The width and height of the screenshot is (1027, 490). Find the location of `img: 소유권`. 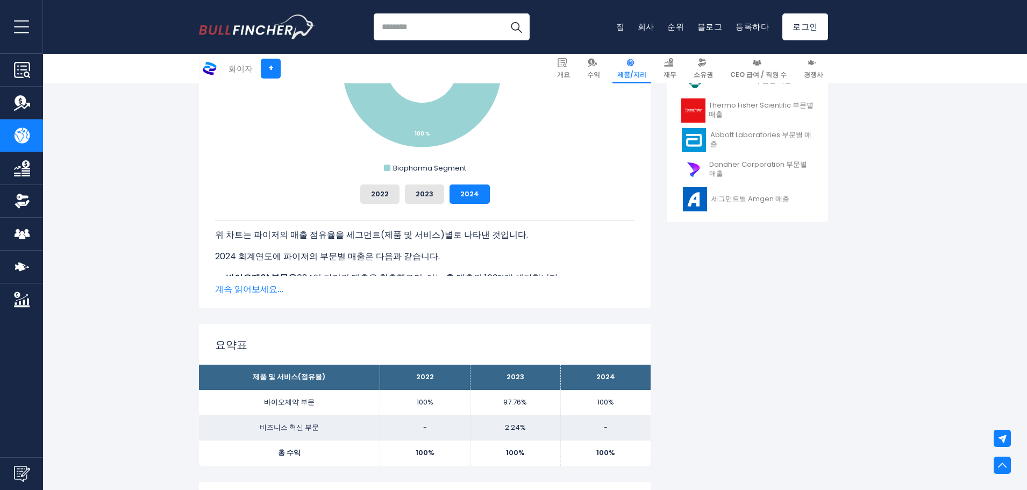

img: 소유권 is located at coordinates (22, 201).